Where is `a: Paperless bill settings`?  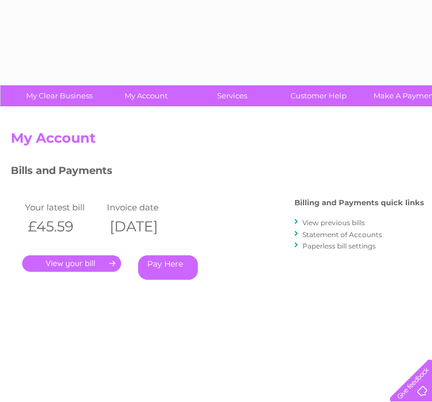
a: Paperless bill settings is located at coordinates (339, 246).